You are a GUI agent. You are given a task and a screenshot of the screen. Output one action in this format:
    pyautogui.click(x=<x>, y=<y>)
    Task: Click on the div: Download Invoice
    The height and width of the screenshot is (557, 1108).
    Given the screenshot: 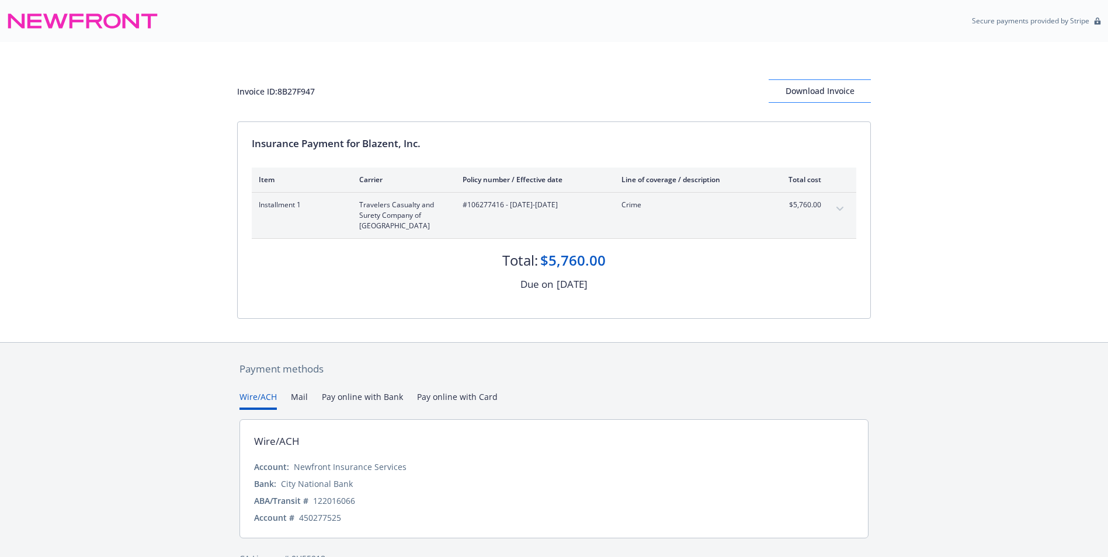 What is the action you would take?
    pyautogui.click(x=820, y=91)
    